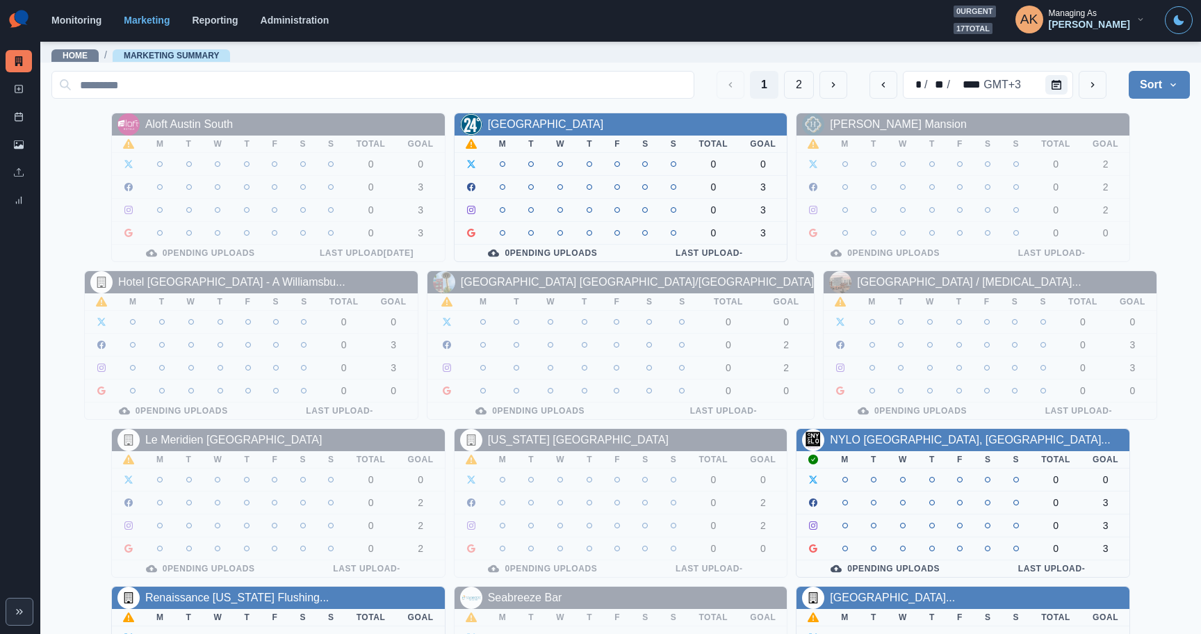  I want to click on a: Review Summary, so click(19, 200).